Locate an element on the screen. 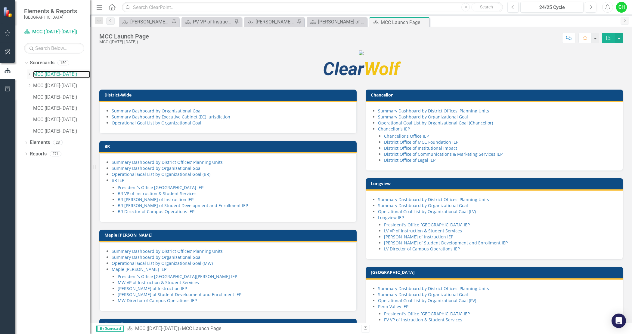 Image resolution: width=632 pixels, height=334 pixels. a: Operational Goal List by Organizational Goal (Chancellor) is located at coordinates (435, 123).